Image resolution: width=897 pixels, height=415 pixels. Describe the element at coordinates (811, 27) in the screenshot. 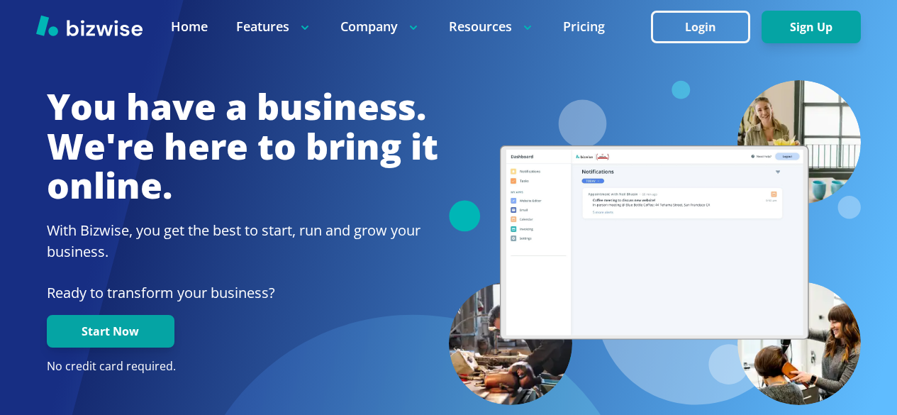

I see `button: Sign Up` at that location.